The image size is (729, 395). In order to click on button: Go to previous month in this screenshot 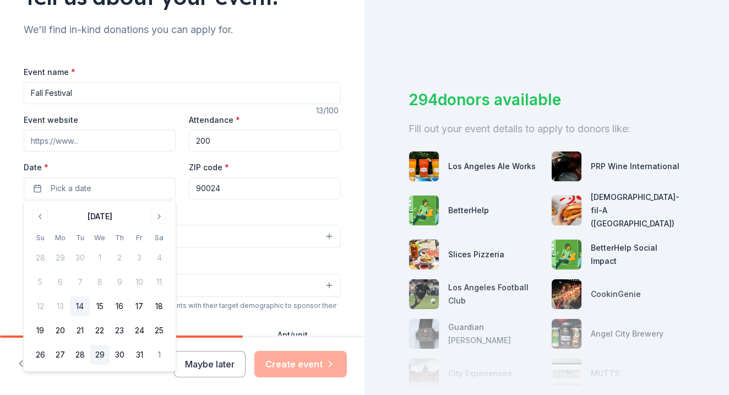, I will do `click(40, 216)`.